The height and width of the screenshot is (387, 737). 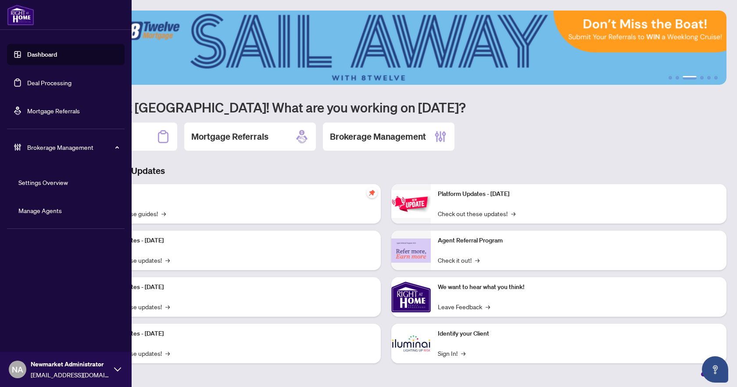 I want to click on button: 5, so click(x=709, y=78).